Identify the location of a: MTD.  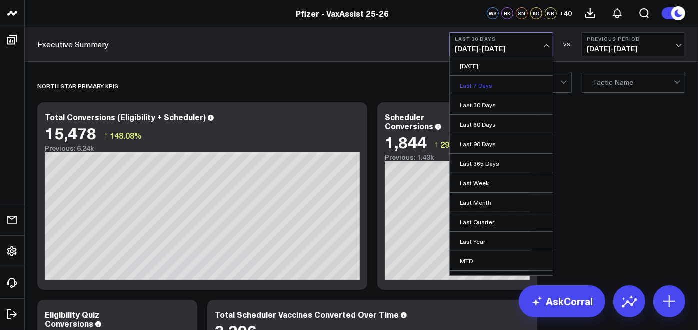
(502, 261).